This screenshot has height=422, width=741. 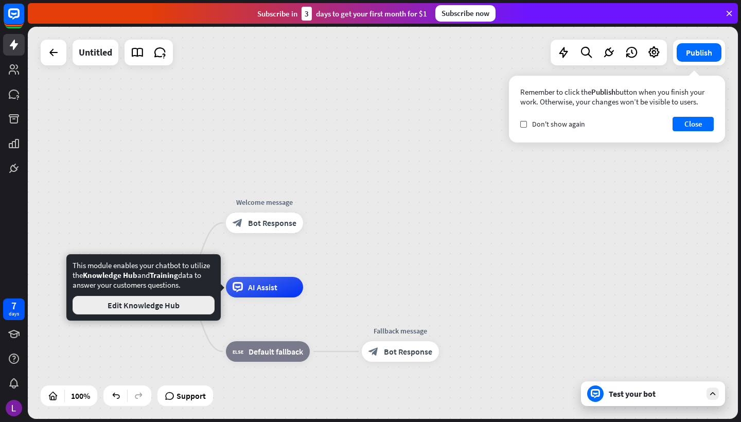 I want to click on a: 7 days, so click(x=14, y=309).